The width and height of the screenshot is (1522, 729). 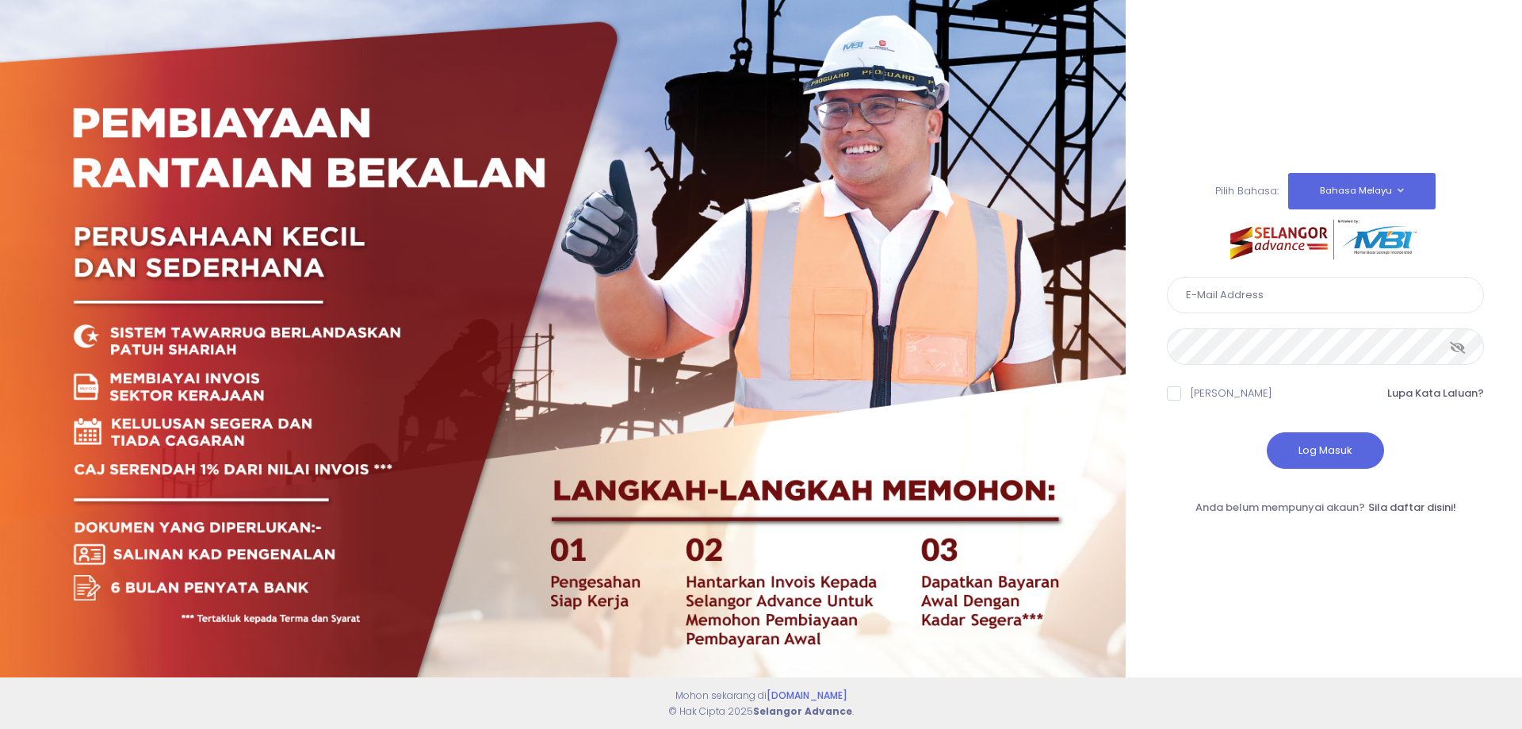 What do you see at coordinates (1247, 190) in the screenshot?
I see `span: Pilih Bahasa:` at bounding box center [1247, 190].